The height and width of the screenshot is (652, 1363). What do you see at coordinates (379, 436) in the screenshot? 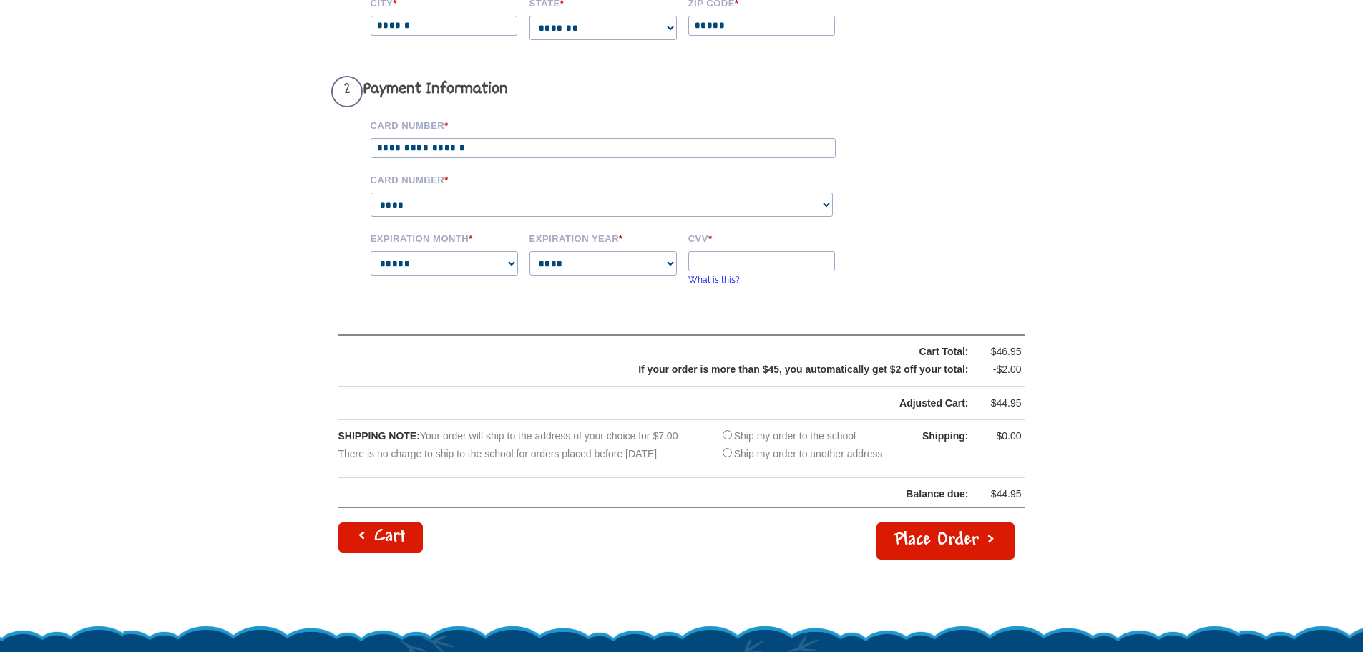
I see `span: SHIPPING NOTE:` at bounding box center [379, 436].